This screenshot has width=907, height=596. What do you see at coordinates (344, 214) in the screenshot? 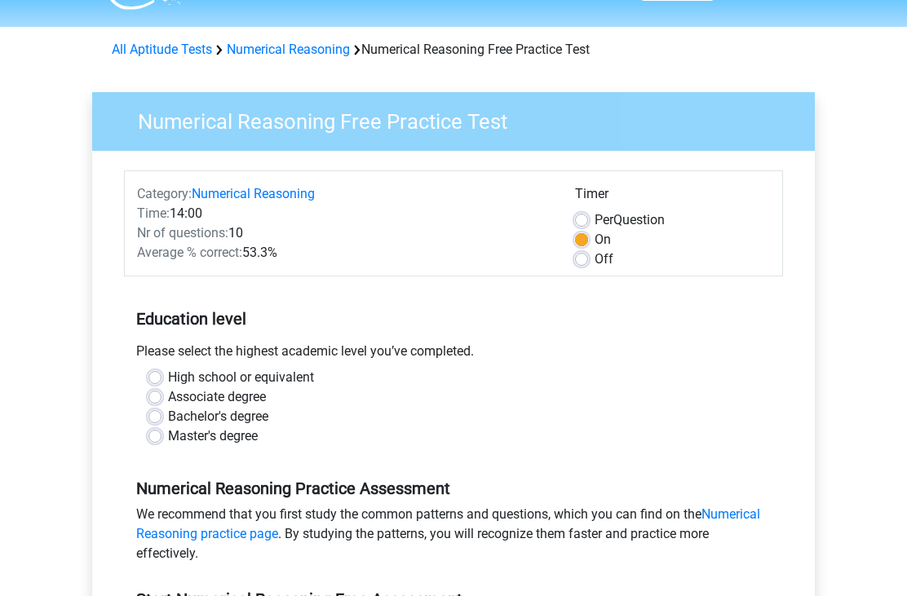
I see `div: 14:00` at bounding box center [344, 214].